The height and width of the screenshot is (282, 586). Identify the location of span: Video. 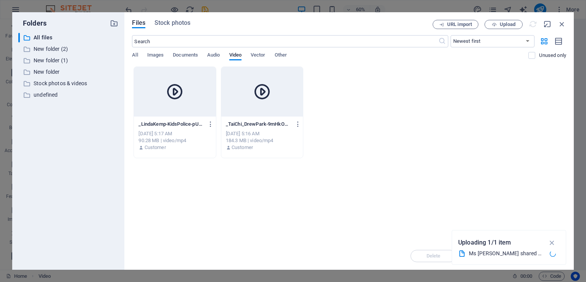
(235, 56).